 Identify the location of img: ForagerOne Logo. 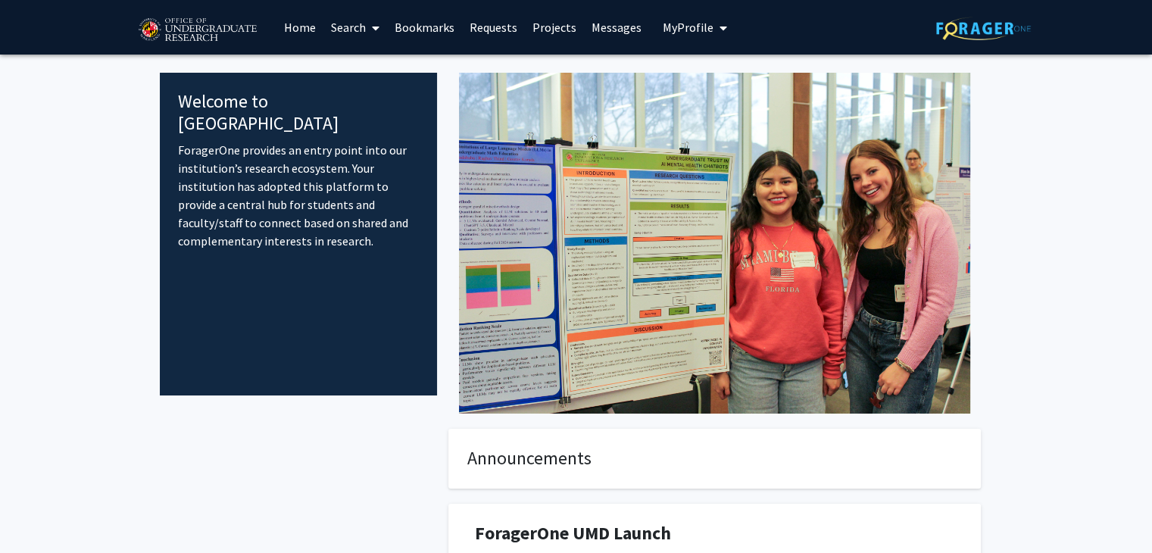
(983, 28).